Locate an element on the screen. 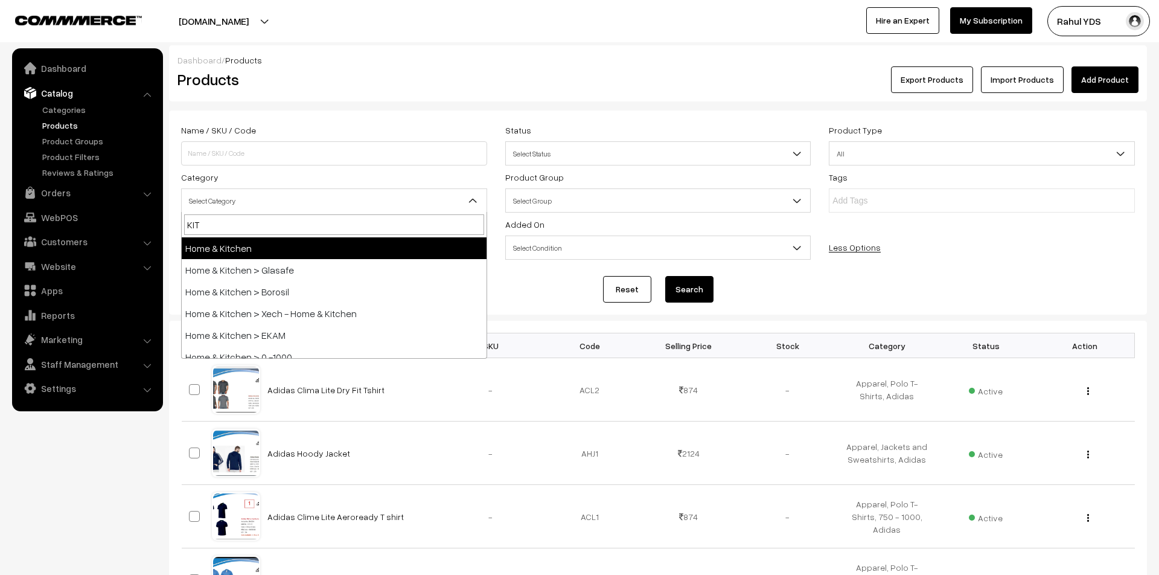 The image size is (1159, 575). button: Search is located at coordinates (690, 289).